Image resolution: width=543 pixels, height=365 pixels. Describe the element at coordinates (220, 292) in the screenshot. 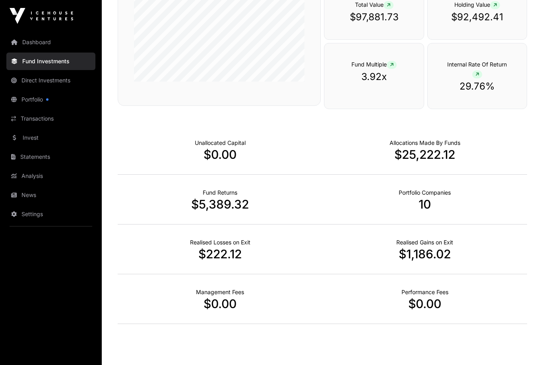

I see `p: Fund Management Fees incurred to date` at that location.